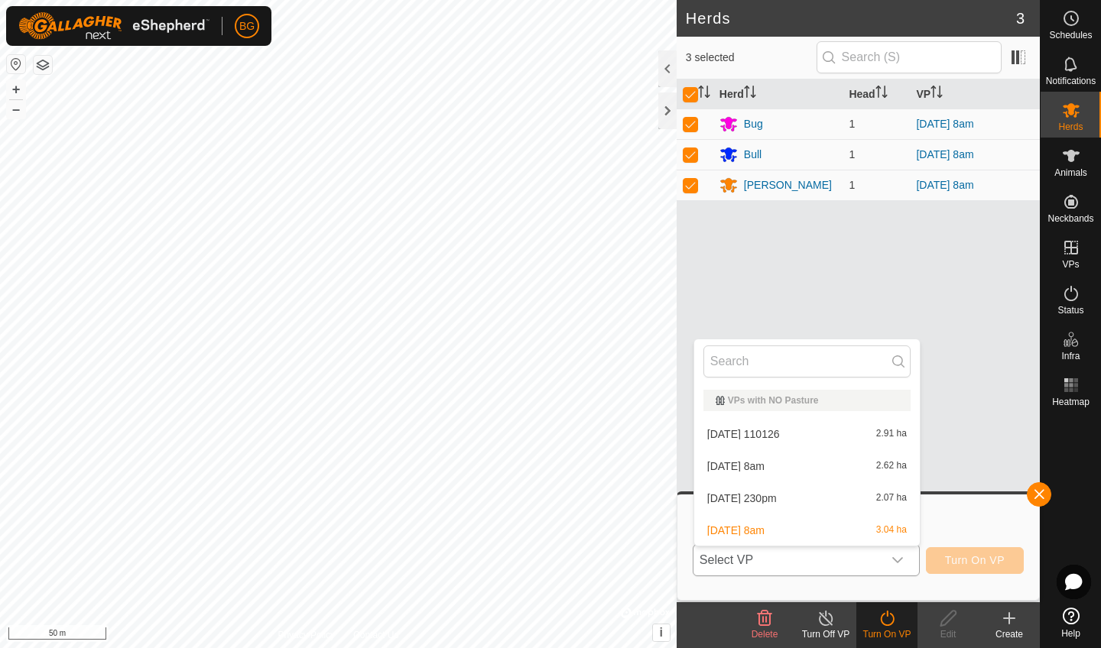  Describe the element at coordinates (1071, 310) in the screenshot. I see `span: Status` at that location.